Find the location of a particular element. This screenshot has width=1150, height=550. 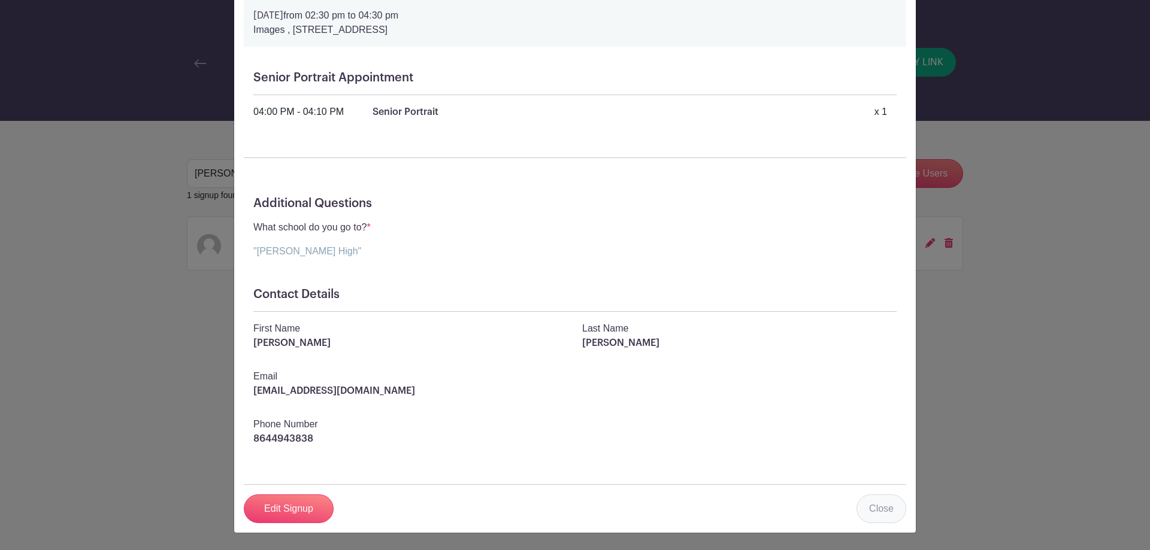

p: First Name is located at coordinates (410, 329).